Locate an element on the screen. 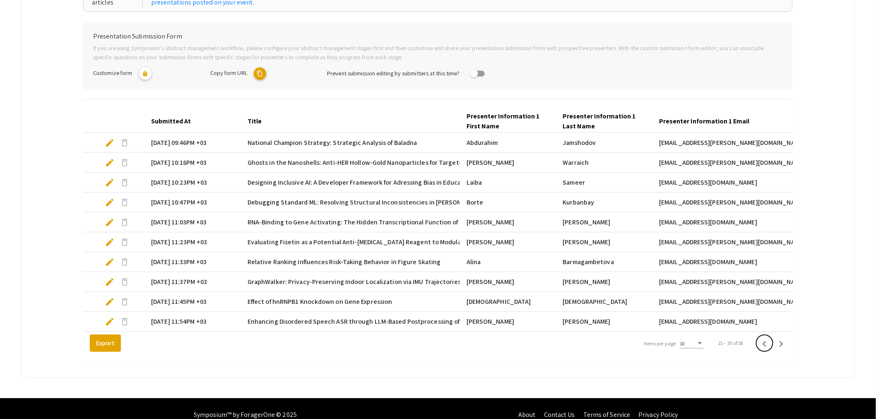  div: Items per page: is located at coordinates (660, 344).